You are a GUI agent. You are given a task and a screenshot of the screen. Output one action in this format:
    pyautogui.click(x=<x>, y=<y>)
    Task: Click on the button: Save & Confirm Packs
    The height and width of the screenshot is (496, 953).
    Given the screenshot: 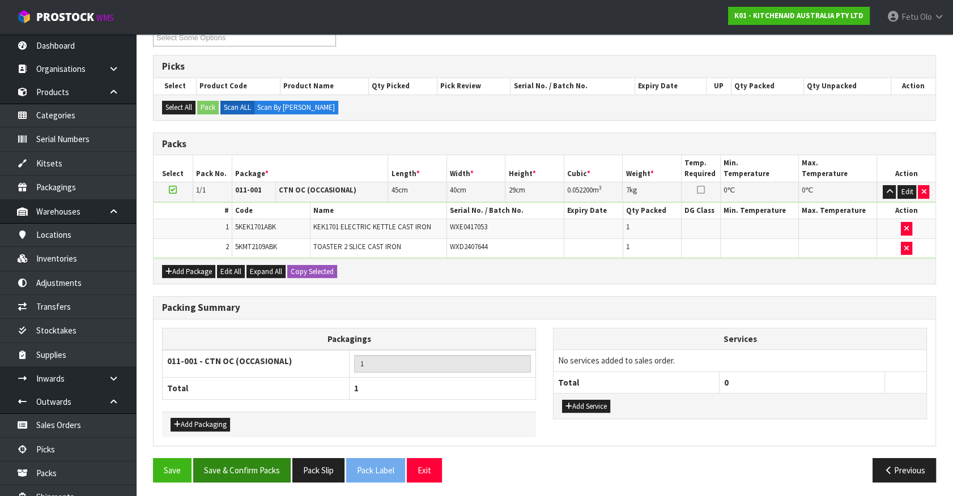 What is the action you would take?
    pyautogui.click(x=242, y=470)
    